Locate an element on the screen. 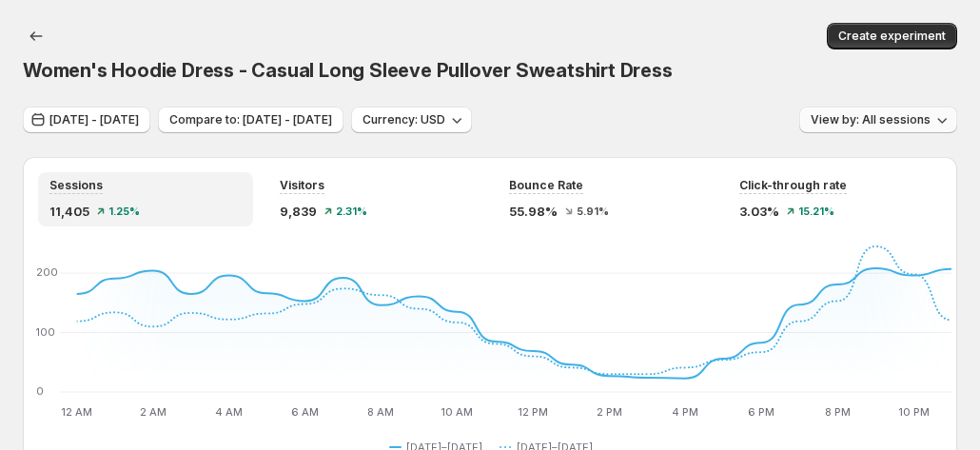 Image resolution: width=980 pixels, height=450 pixels. text: 10 AM is located at coordinates (457, 412).